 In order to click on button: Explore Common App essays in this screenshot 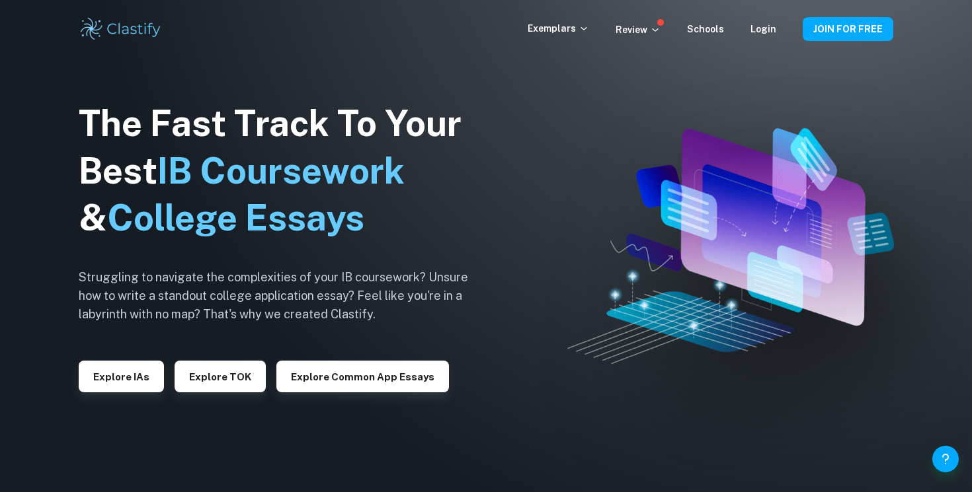, I will do `click(362, 377)`.